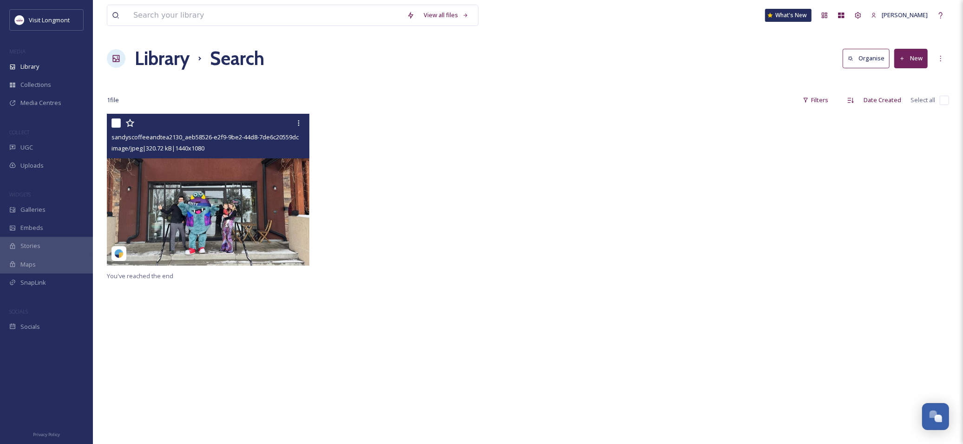 The width and height of the screenshot is (963, 444). Describe the element at coordinates (936, 417) in the screenshot. I see `button: Open Chat` at that location.